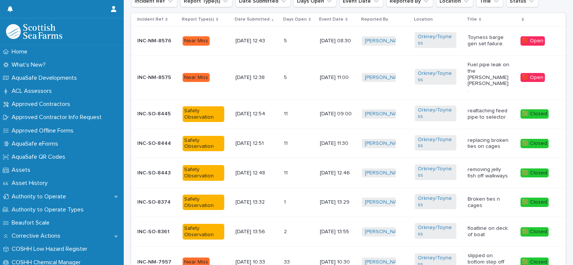 This screenshot has height=265, width=573. What do you see at coordinates (157, 114) in the screenshot?
I see `p: INC-SO-8445` at bounding box center [157, 114].